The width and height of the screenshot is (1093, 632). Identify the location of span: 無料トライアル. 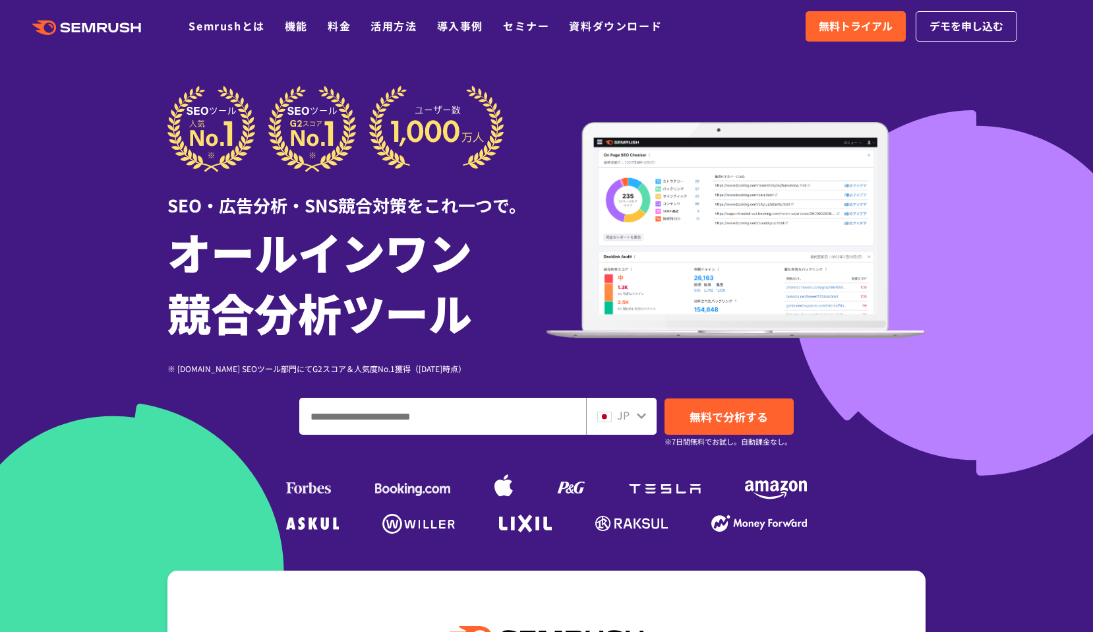
(856, 26).